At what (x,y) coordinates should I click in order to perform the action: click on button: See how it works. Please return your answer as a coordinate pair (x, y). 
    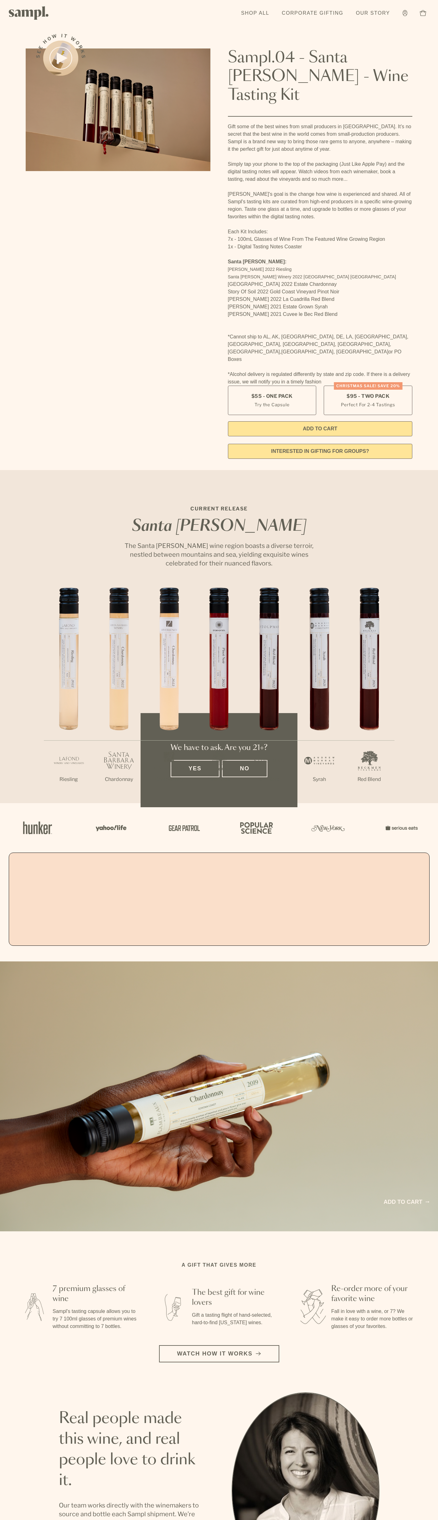
    Looking at the image, I should click on (61, 58).